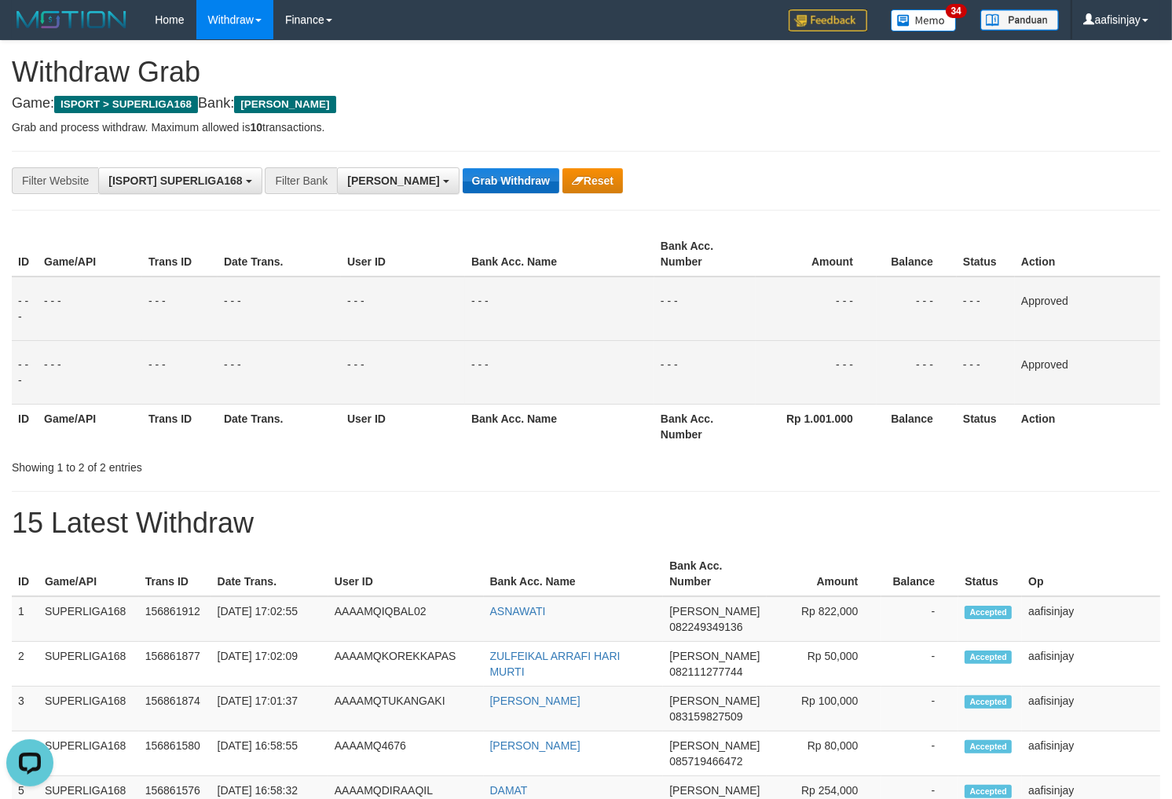 This screenshot has height=799, width=1172. I want to click on th: Game/API, so click(89, 573).